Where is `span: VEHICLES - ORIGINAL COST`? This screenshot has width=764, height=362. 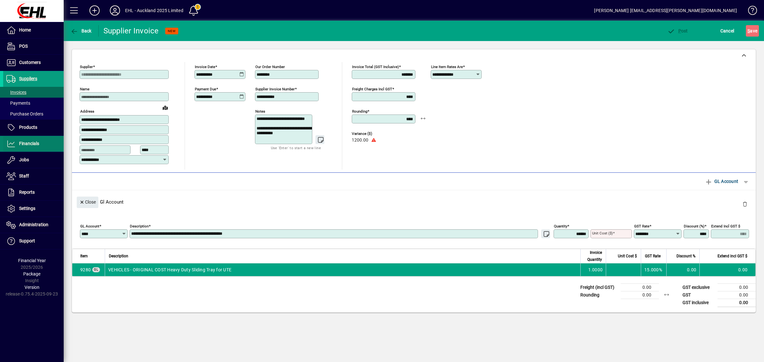
span: VEHICLES - ORIGINAL COST is located at coordinates (85, 270).